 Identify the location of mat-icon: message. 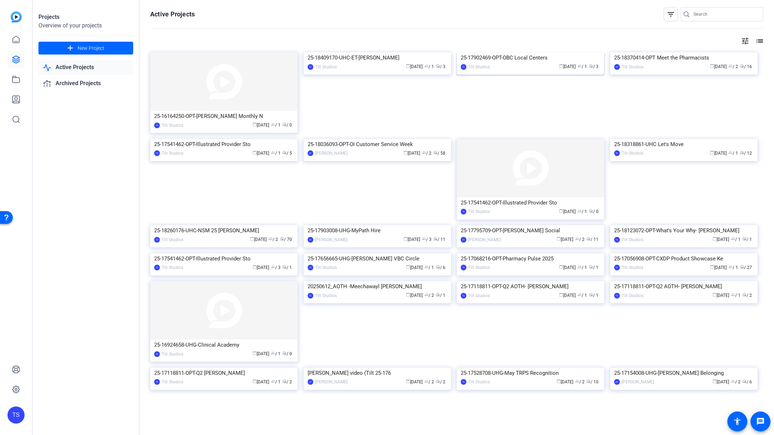
(760, 421).